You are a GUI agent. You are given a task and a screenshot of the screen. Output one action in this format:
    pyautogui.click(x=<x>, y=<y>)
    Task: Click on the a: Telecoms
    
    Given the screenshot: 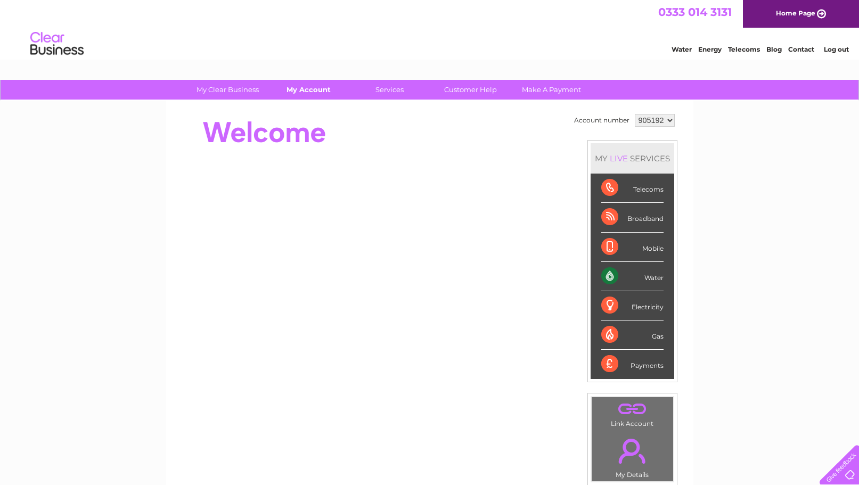 What is the action you would take?
    pyautogui.click(x=744, y=49)
    